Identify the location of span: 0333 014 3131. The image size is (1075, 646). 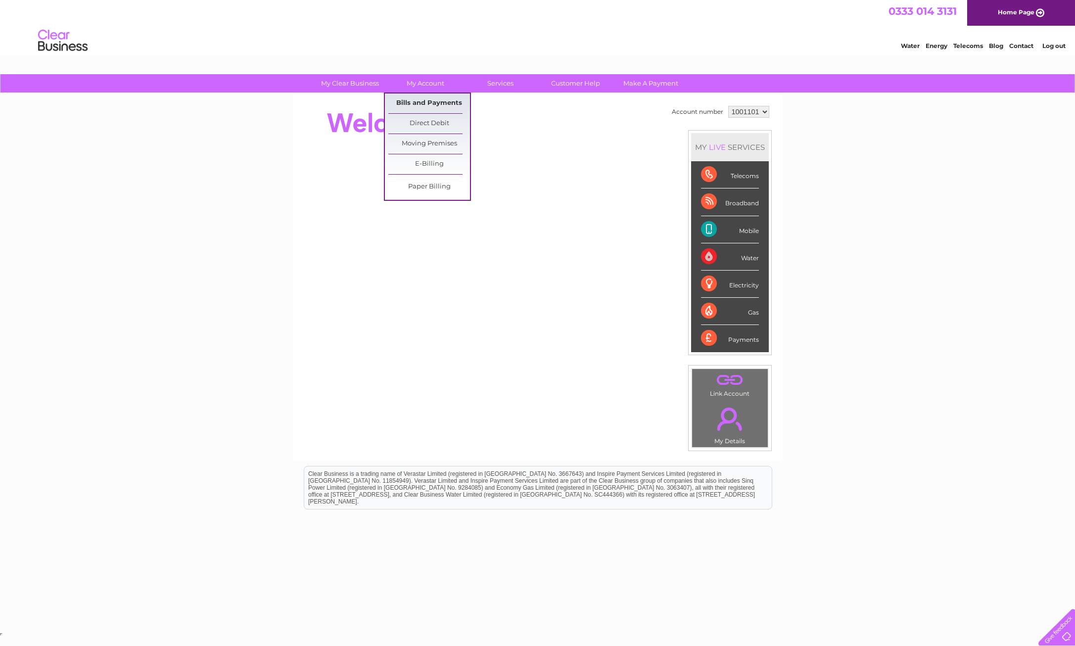
(922, 11).